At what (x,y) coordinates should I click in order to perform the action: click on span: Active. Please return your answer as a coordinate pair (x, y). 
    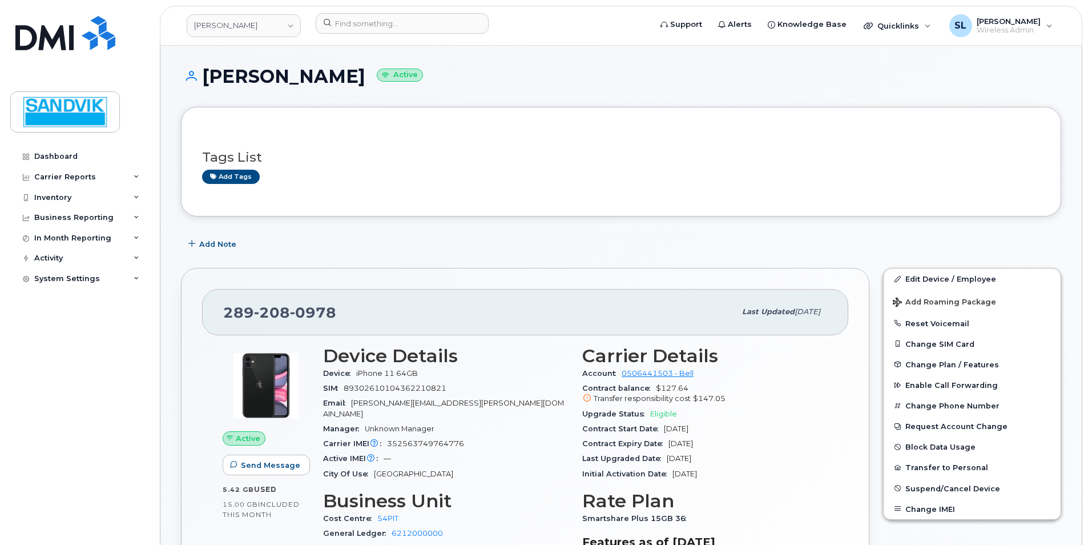
    Looking at the image, I should click on (248, 438).